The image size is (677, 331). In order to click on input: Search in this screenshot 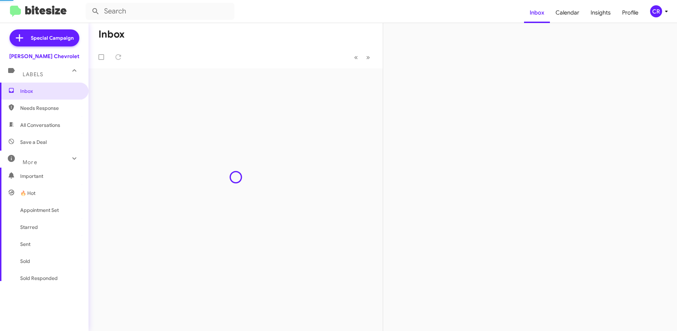, I will do `click(160, 11)`.